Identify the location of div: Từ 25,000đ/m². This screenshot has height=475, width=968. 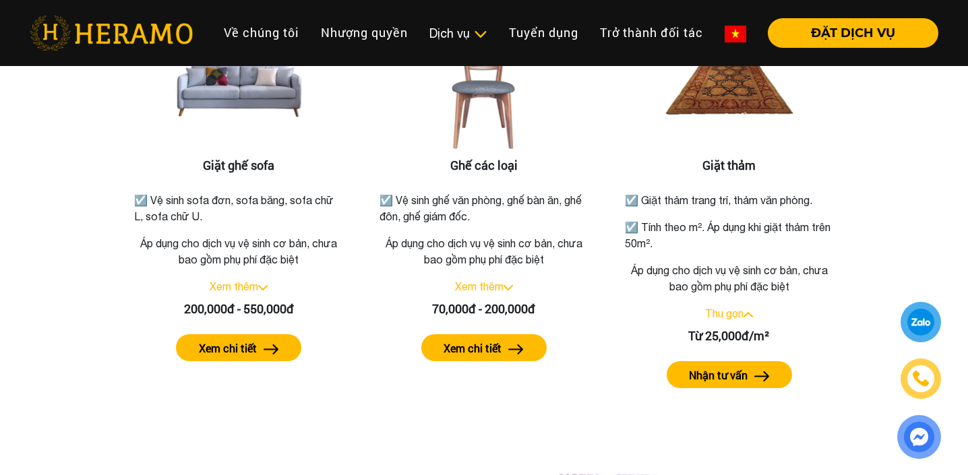
(729, 336).